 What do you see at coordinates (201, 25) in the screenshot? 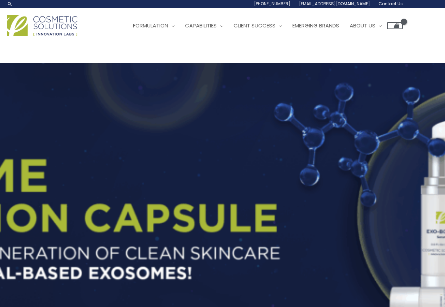
I see `span: Capabilities` at bounding box center [201, 25].